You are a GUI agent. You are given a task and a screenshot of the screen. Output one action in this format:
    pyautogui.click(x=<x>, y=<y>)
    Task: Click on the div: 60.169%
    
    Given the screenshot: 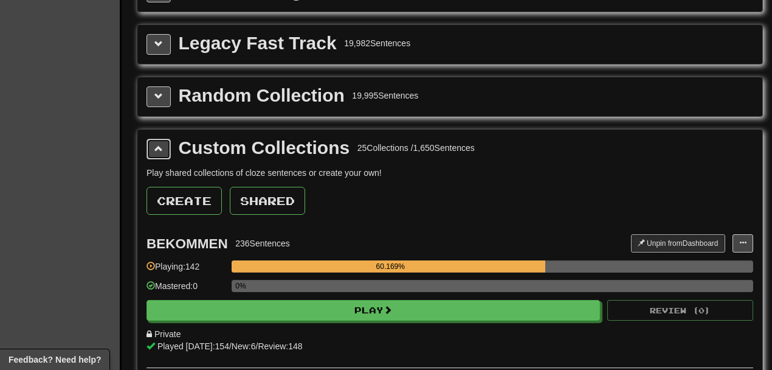 What is the action you would take?
    pyautogui.click(x=390, y=266)
    